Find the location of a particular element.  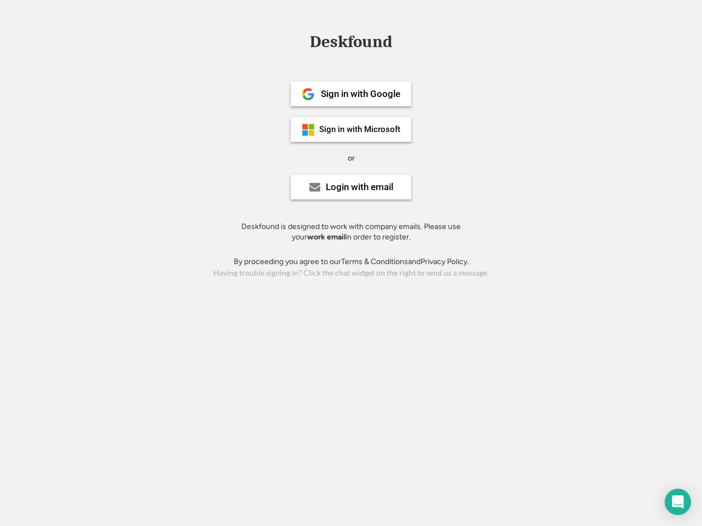

div: Sign in with Google is located at coordinates (360, 94).